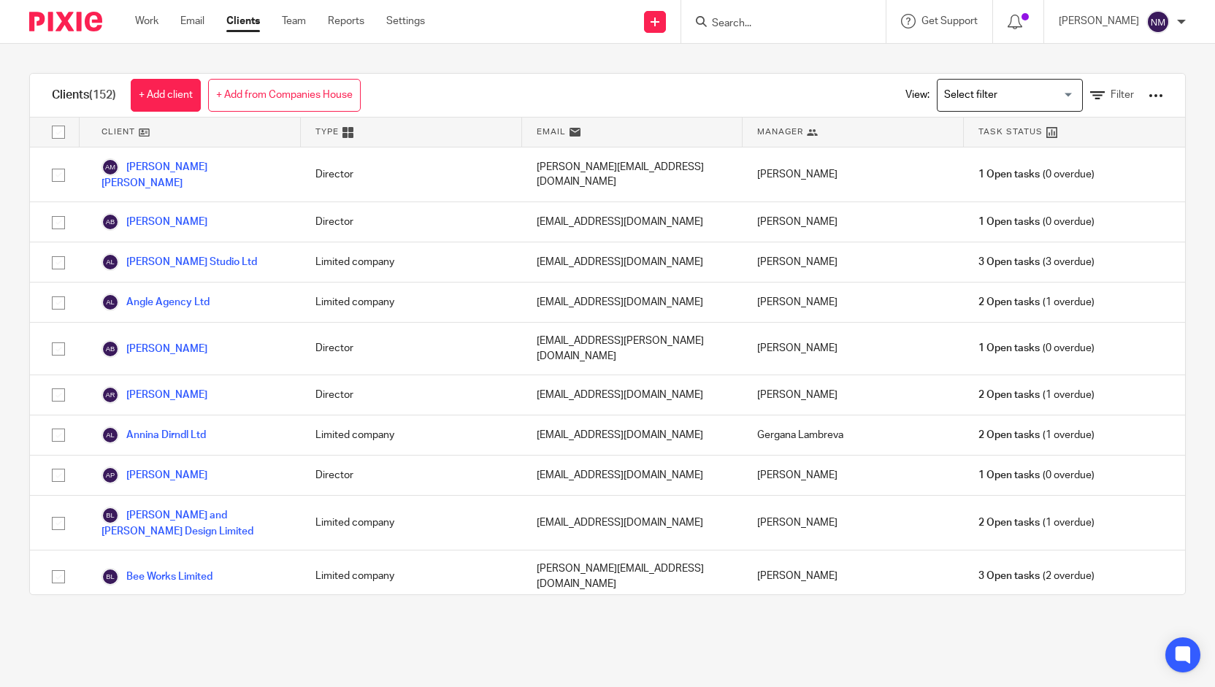 This screenshot has width=1215, height=687. I want to click on input: Search, so click(776, 24).